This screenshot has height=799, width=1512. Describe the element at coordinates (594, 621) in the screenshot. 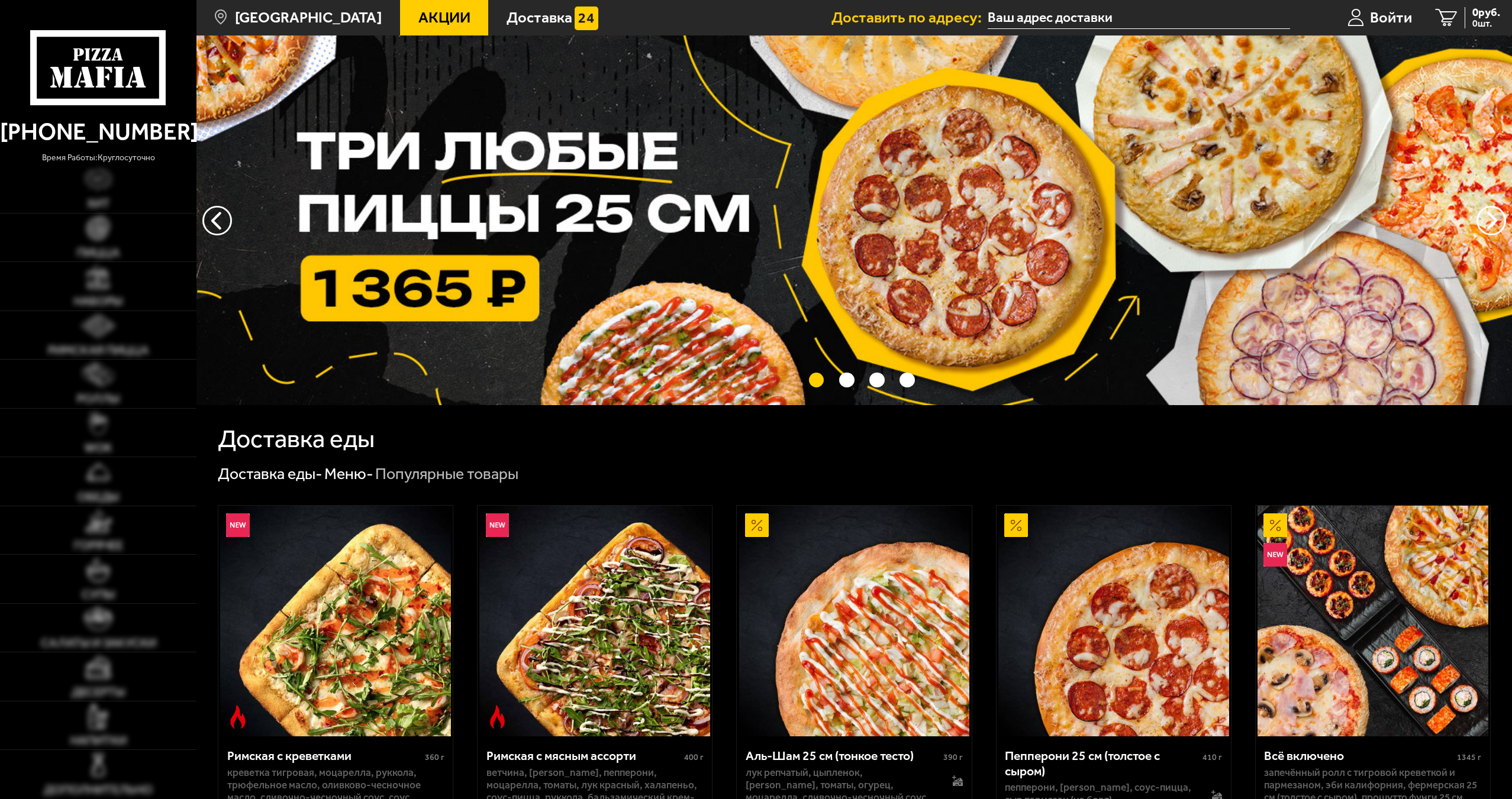

I see `a: НовинкаОстрое блюдоРимская с мясным ассорти` at that location.